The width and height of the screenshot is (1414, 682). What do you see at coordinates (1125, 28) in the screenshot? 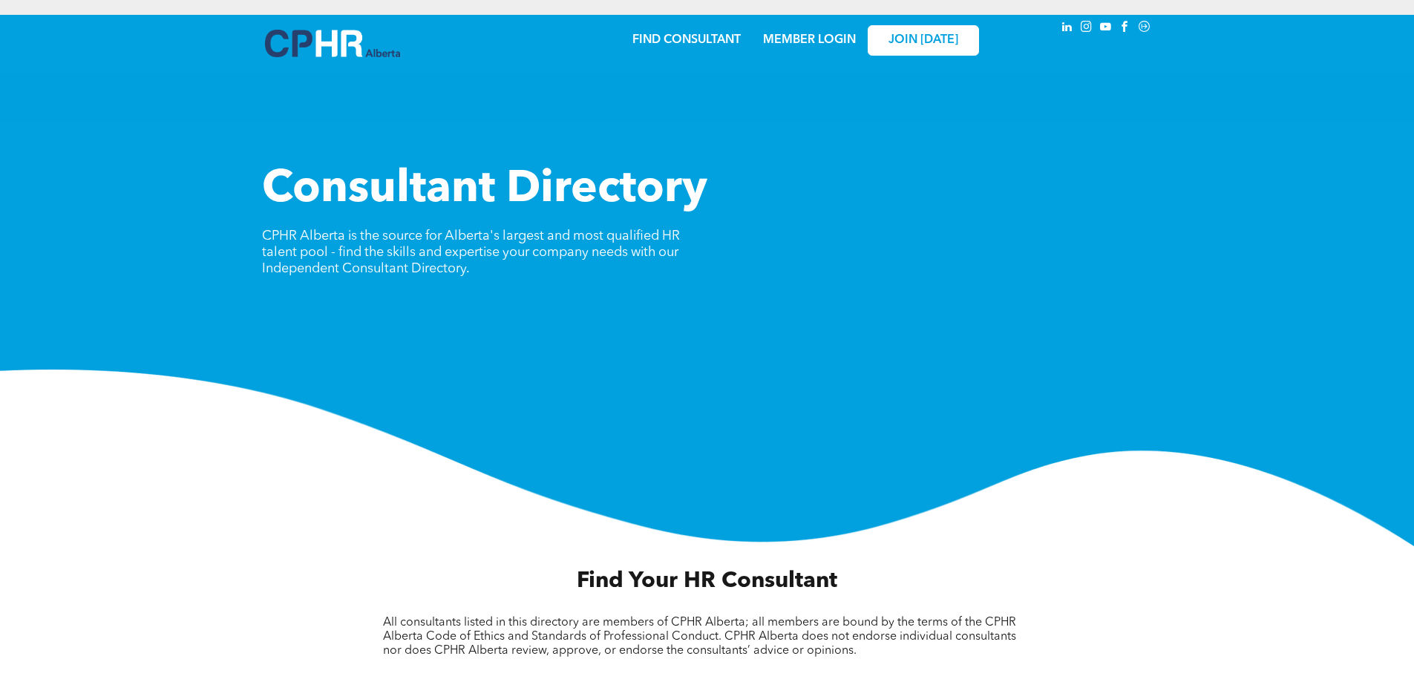
I see `a: facebook` at bounding box center [1125, 28].